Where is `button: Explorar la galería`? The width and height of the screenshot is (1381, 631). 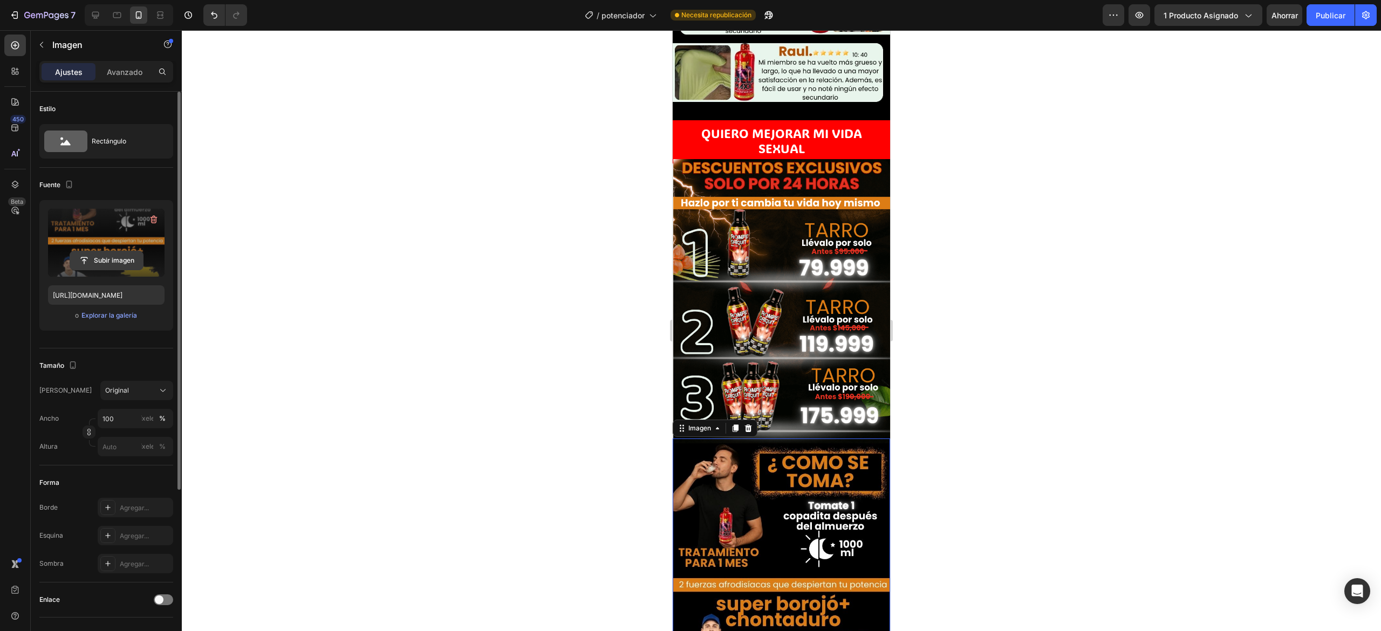 button: Explorar la galería is located at coordinates (109, 316).